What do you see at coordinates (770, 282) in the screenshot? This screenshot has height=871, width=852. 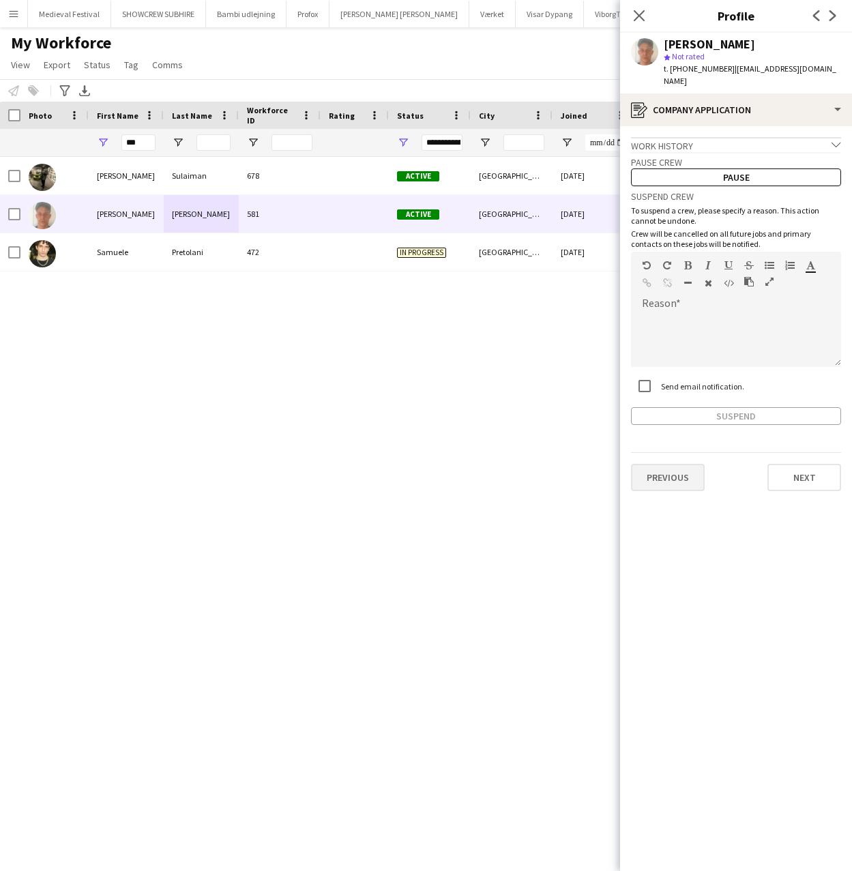 I see `button: Fullscreen` at bounding box center [770, 282].